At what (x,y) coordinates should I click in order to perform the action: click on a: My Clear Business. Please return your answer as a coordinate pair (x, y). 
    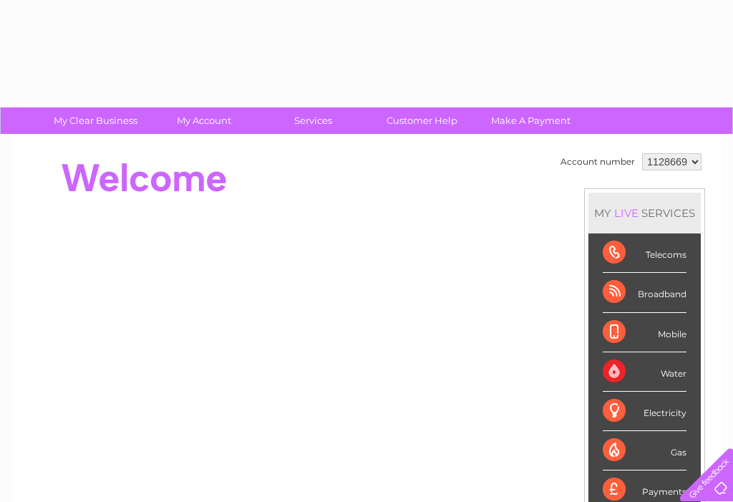
    Looking at the image, I should click on (95, 120).